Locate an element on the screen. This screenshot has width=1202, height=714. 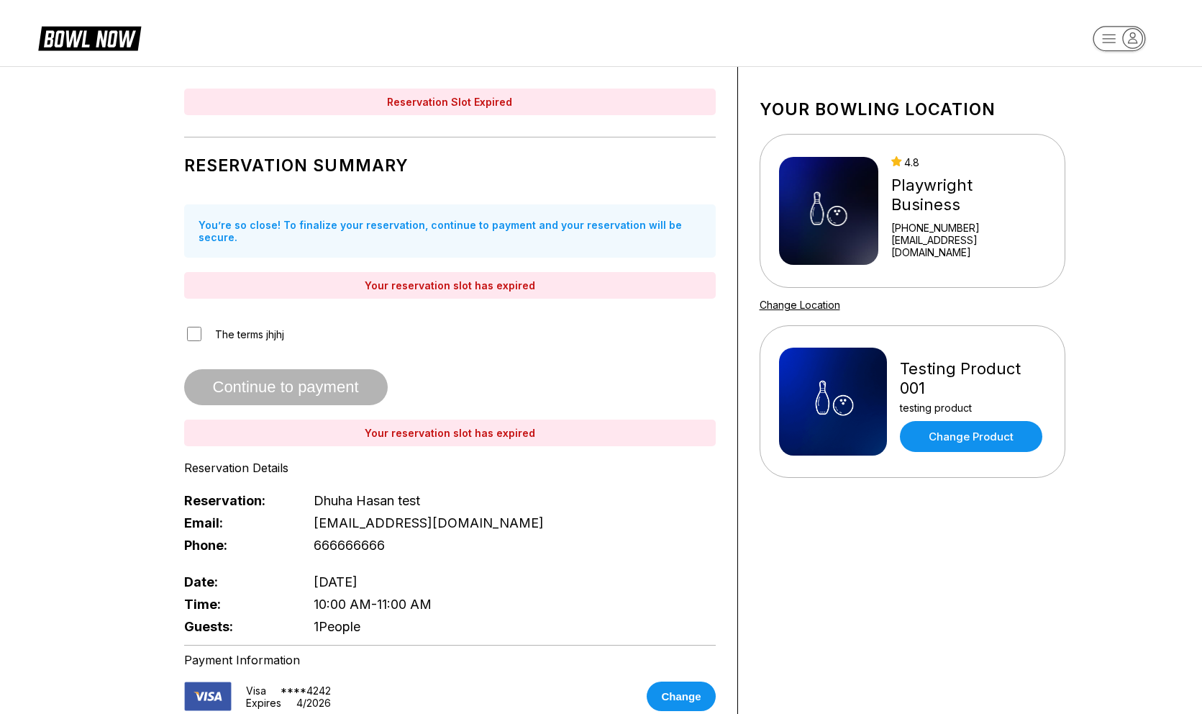
span: 1 People is located at coordinates (337, 626).